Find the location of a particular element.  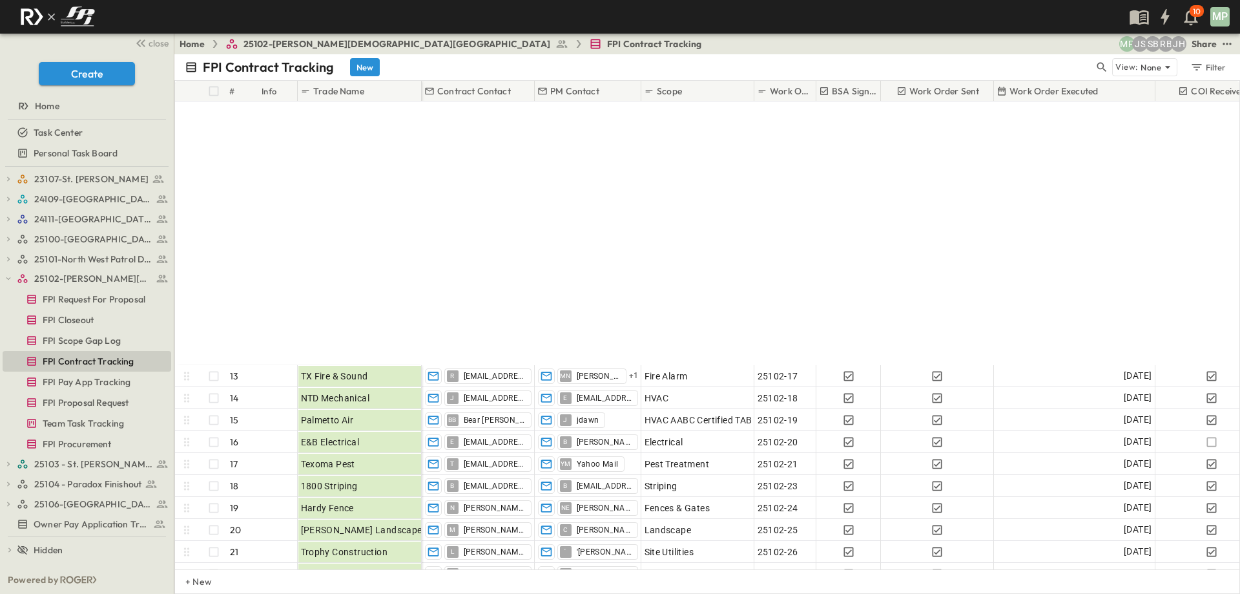

span: BB is located at coordinates (452, 419).